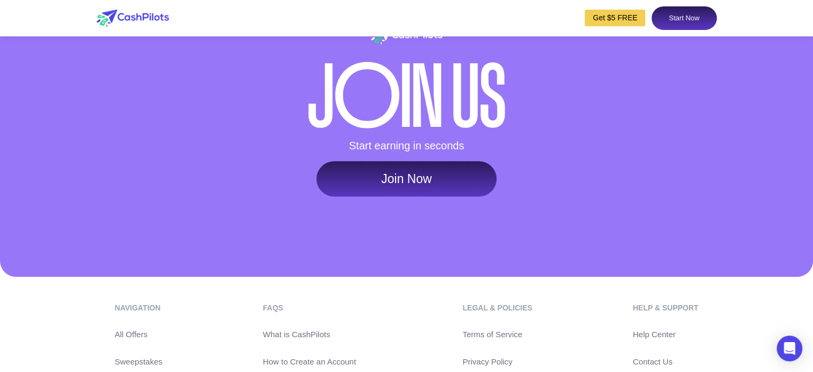 Image resolution: width=813 pixels, height=372 pixels. Describe the element at coordinates (138, 334) in the screenshot. I see `a: All Offers` at that location.